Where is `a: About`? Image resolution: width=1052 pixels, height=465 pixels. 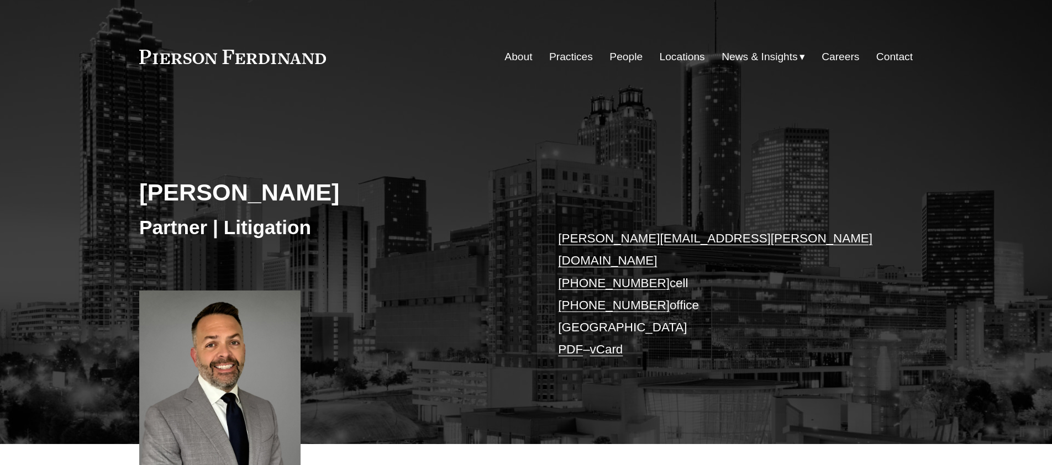 a: About is located at coordinates (518, 57).